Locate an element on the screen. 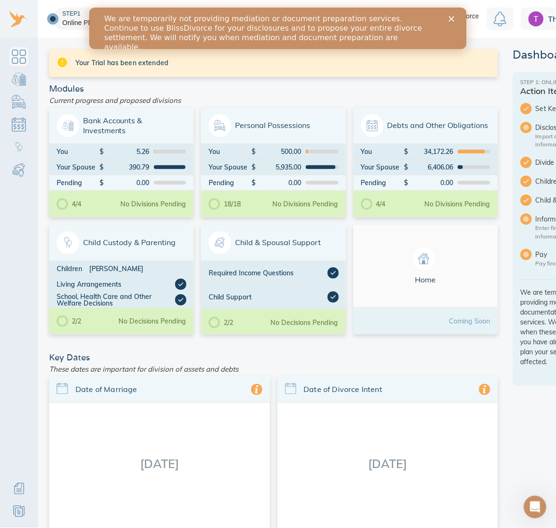 Image resolution: width=556 pixels, height=528 pixels. img: ACg8ocIOTouWZOp3o7GgmxkbEHq-AFUDG1T3yAZ3MQBFA1xWUTTHRmNs=s96-c is located at coordinates (537, 19).